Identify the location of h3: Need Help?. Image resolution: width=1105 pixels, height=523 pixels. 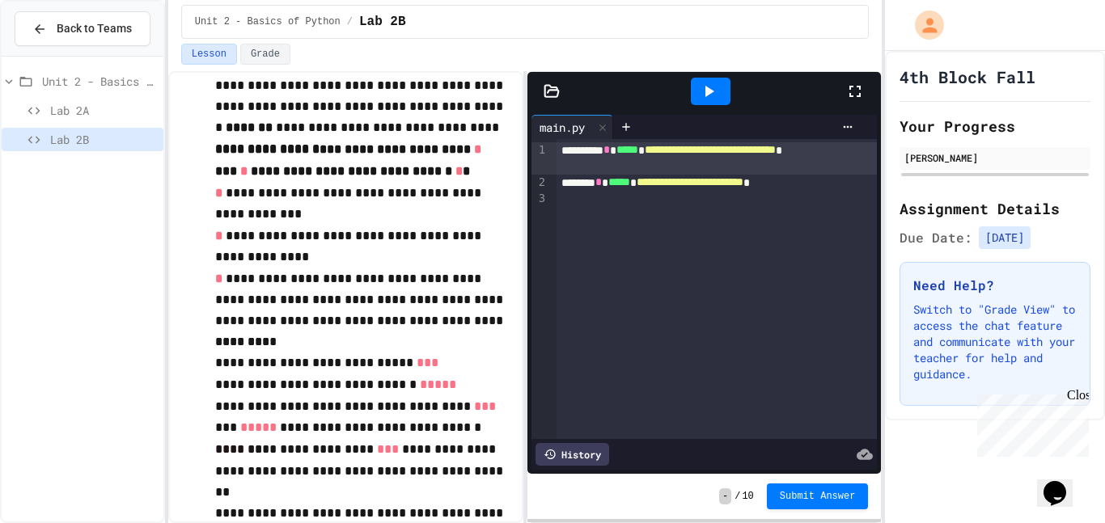
(995, 285).